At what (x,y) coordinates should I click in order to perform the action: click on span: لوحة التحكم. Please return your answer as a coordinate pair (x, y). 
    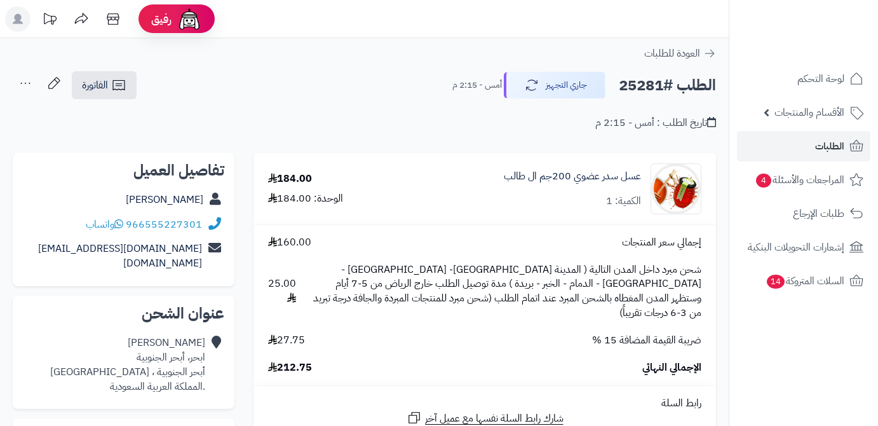
    Looking at the image, I should click on (821, 79).